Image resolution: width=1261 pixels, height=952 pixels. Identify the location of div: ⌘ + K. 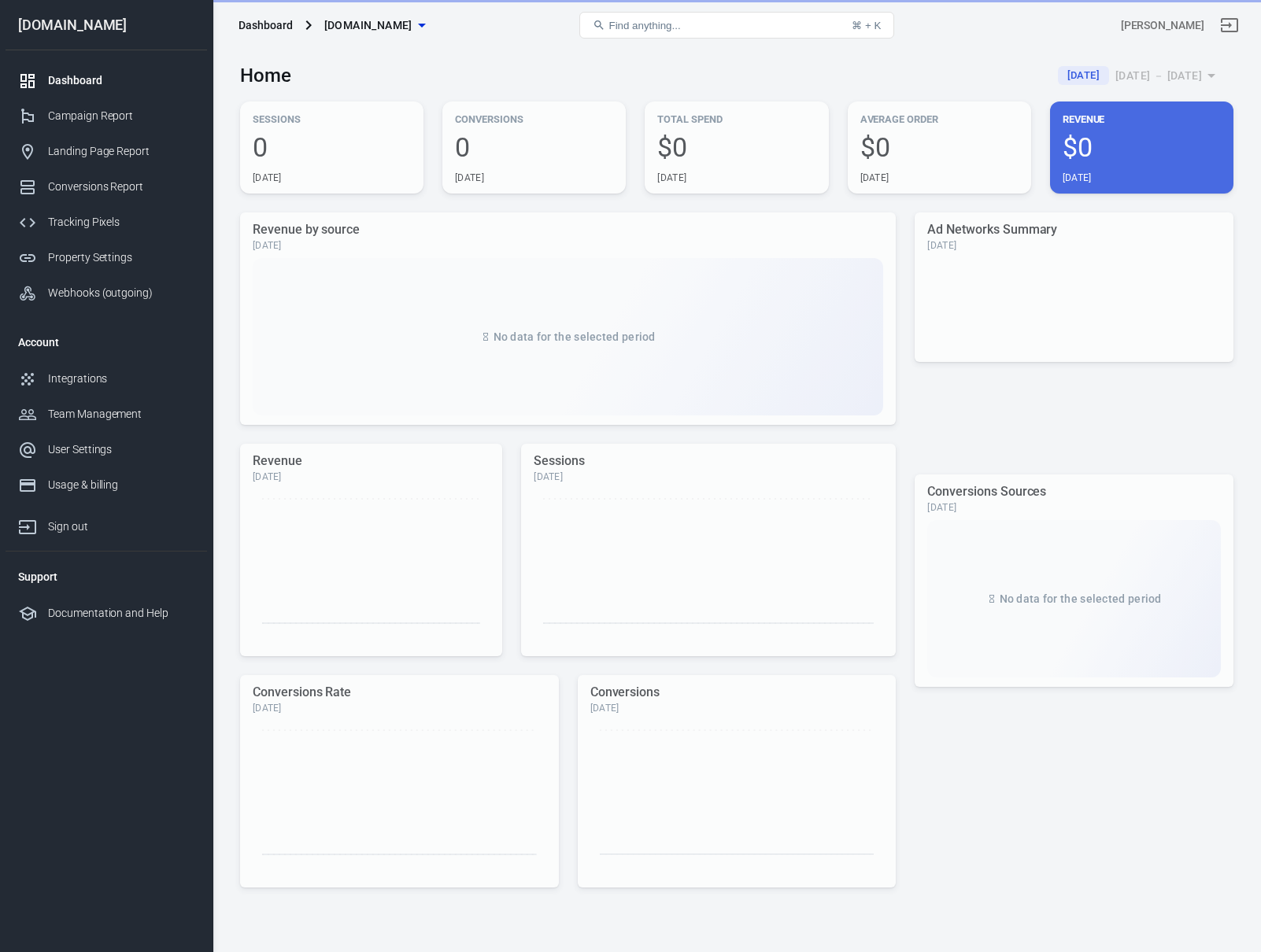
(866, 25).